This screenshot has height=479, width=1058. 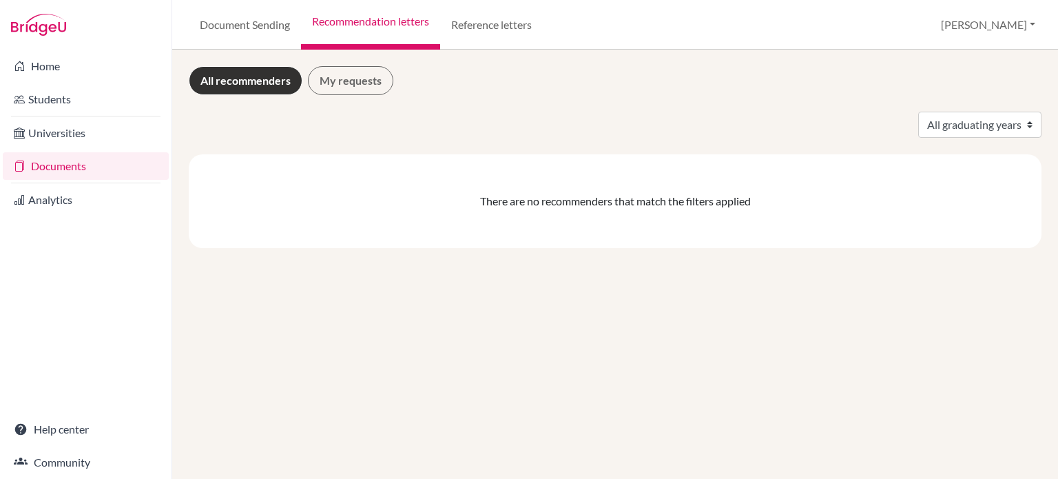 I want to click on a: All recommenders, so click(x=245, y=81).